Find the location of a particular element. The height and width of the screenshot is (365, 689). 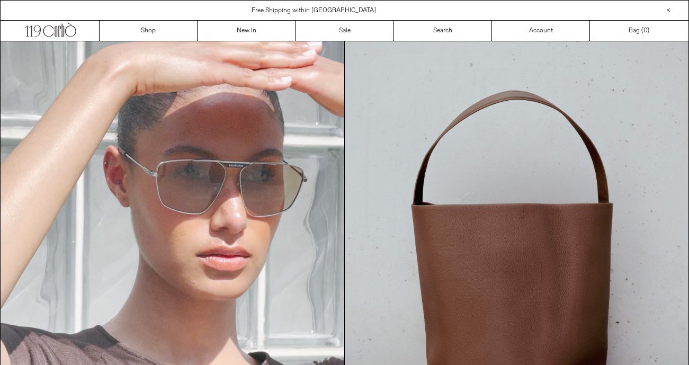

a: Shop is located at coordinates (148, 31).